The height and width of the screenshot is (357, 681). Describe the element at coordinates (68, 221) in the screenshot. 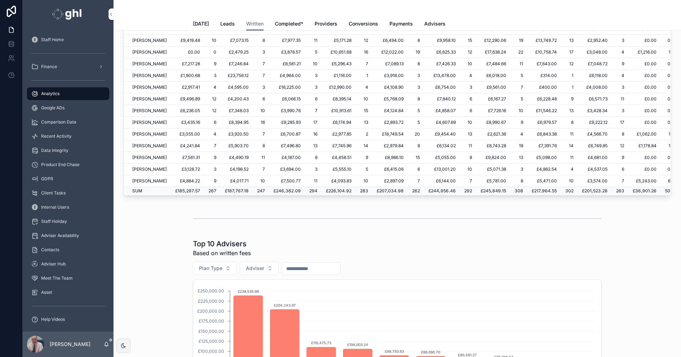

I see `a: Staff Holiday` at that location.